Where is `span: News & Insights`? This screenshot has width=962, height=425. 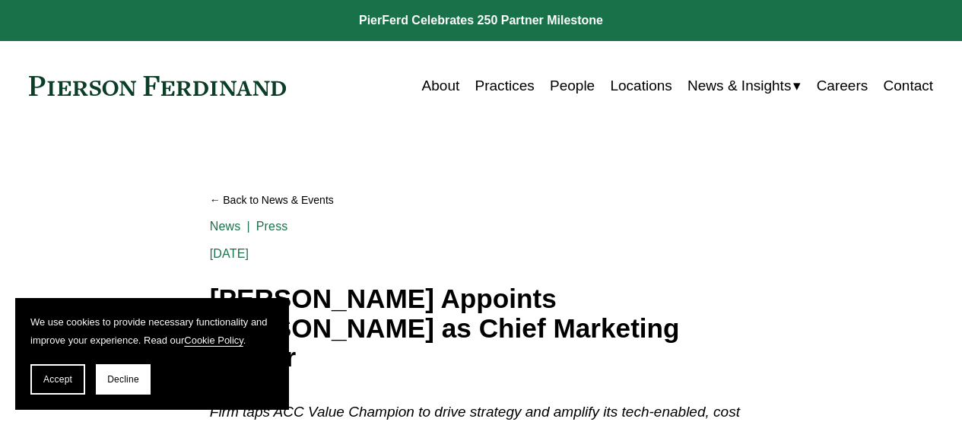
span: News & Insights is located at coordinates (739, 86).